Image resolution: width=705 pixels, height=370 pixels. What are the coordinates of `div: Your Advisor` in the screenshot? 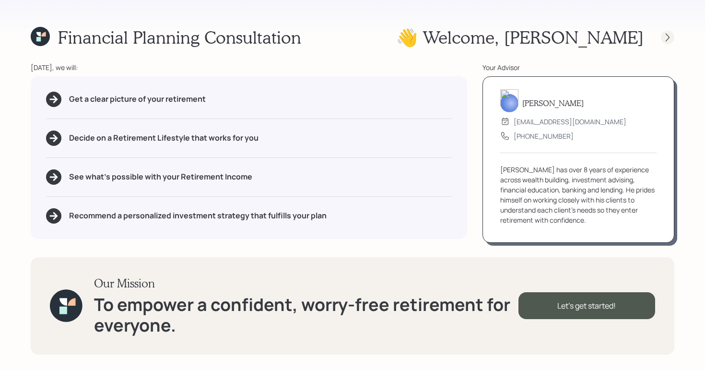 It's located at (578, 67).